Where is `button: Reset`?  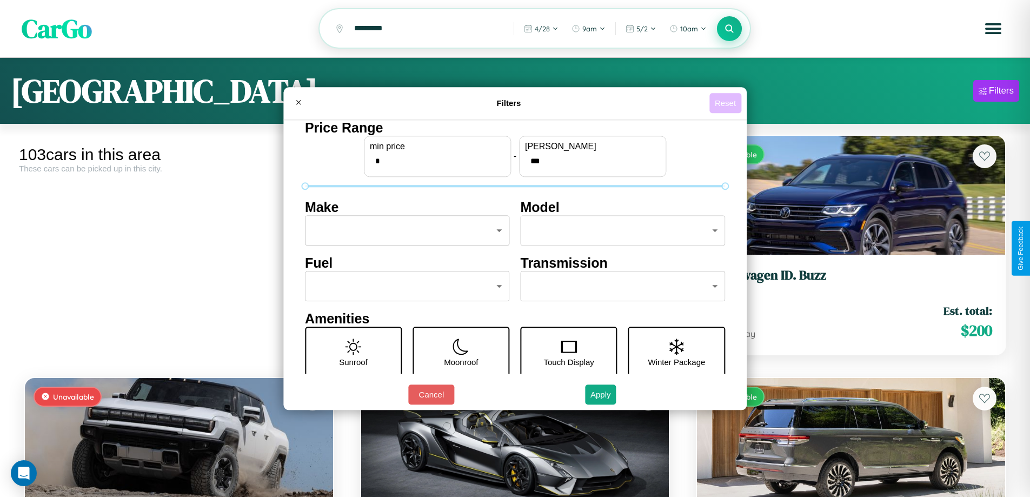 button: Reset is located at coordinates (725, 103).